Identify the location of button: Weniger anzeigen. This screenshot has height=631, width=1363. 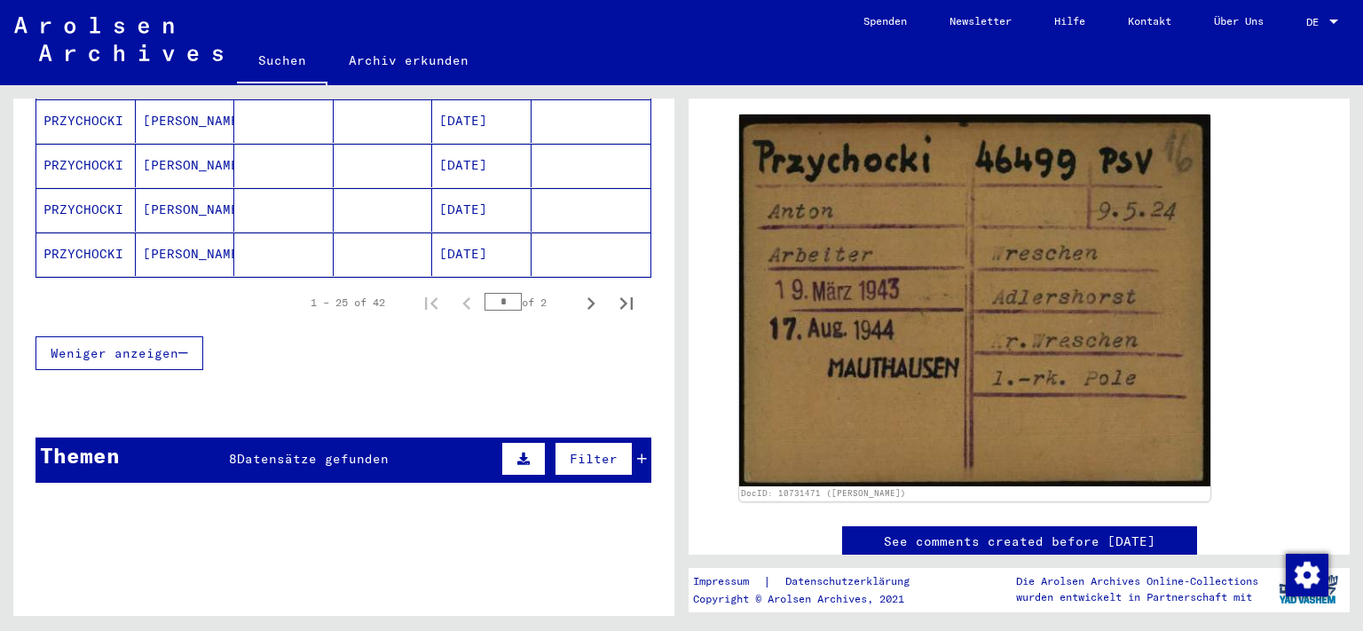
(119, 353).